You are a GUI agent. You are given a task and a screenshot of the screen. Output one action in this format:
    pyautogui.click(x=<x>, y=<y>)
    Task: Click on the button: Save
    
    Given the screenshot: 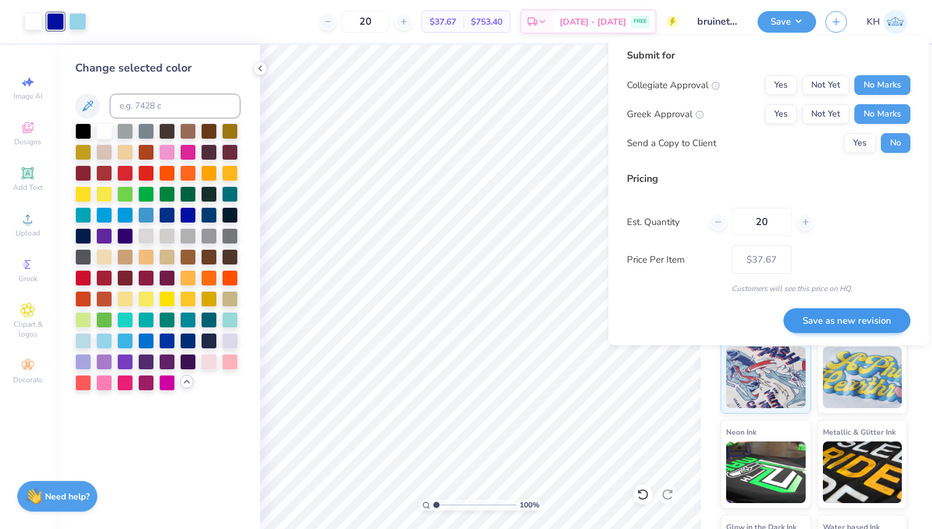 What is the action you would take?
    pyautogui.click(x=787, y=22)
    